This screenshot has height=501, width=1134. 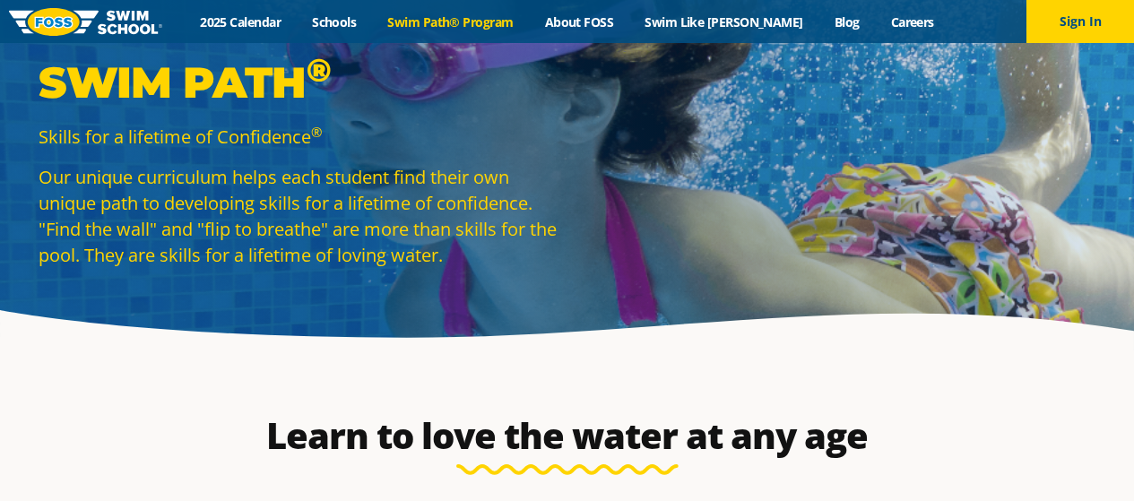 I want to click on p: Swim Path, so click(x=299, y=83).